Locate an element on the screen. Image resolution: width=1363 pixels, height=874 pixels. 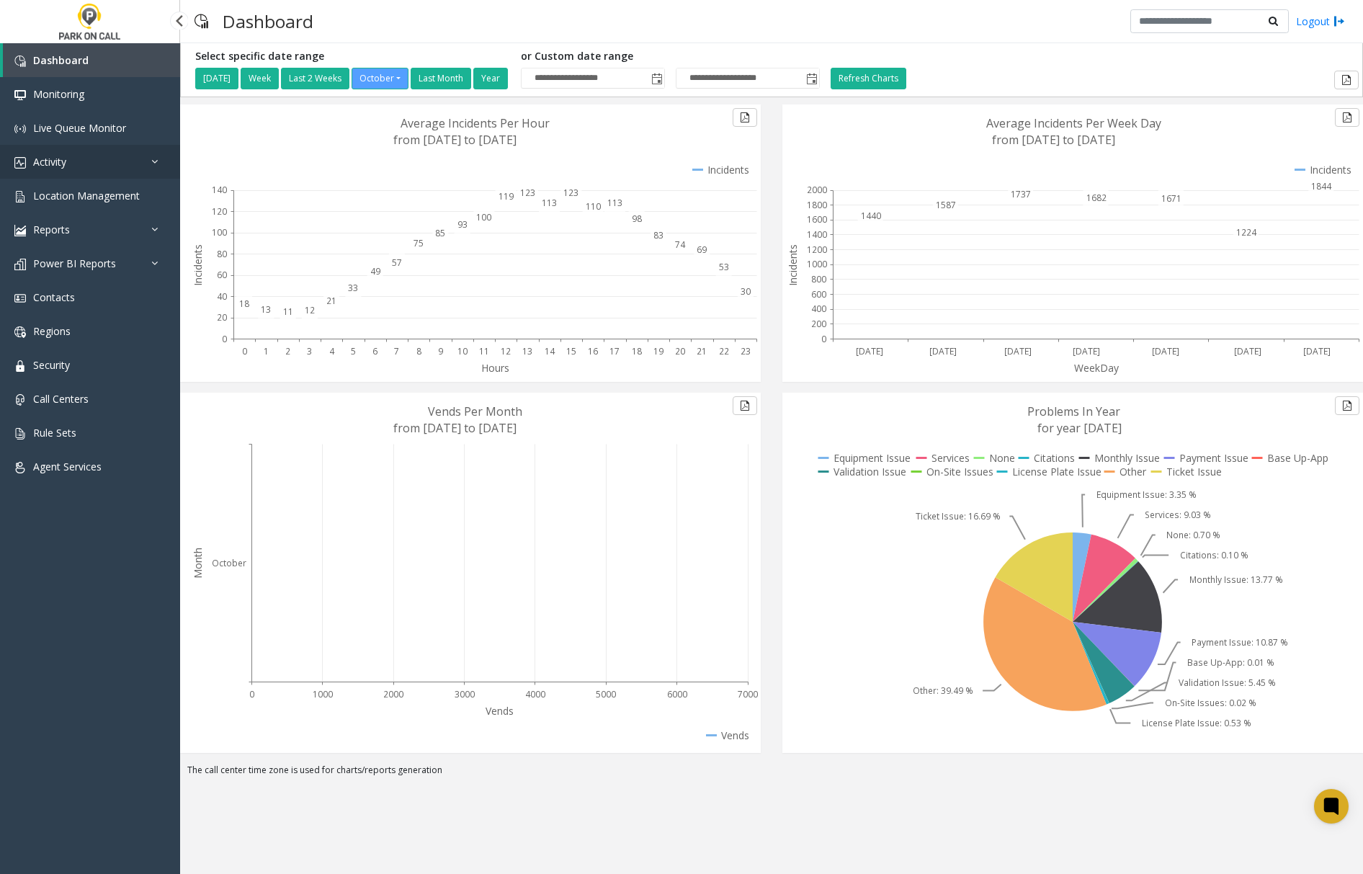
text: 600 is located at coordinates (819, 294).